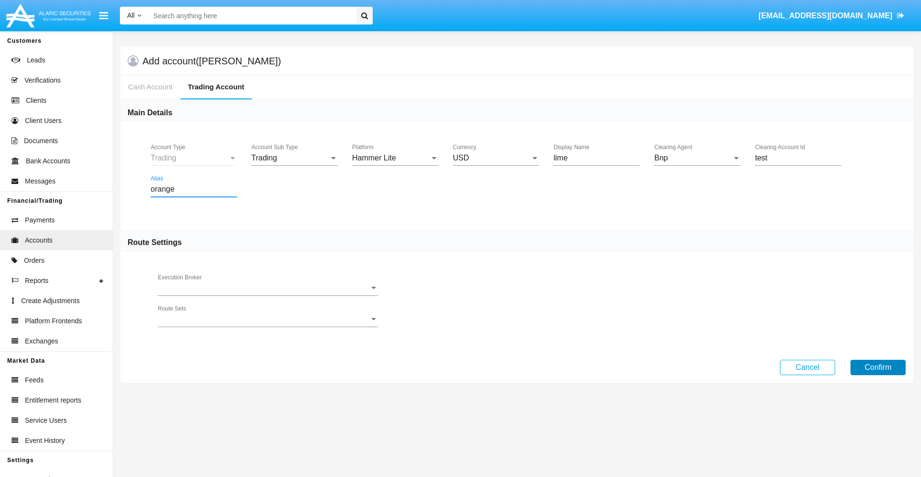 The width and height of the screenshot is (921, 477). What do you see at coordinates (461, 157) in the screenshot?
I see `span: USD` at bounding box center [461, 157].